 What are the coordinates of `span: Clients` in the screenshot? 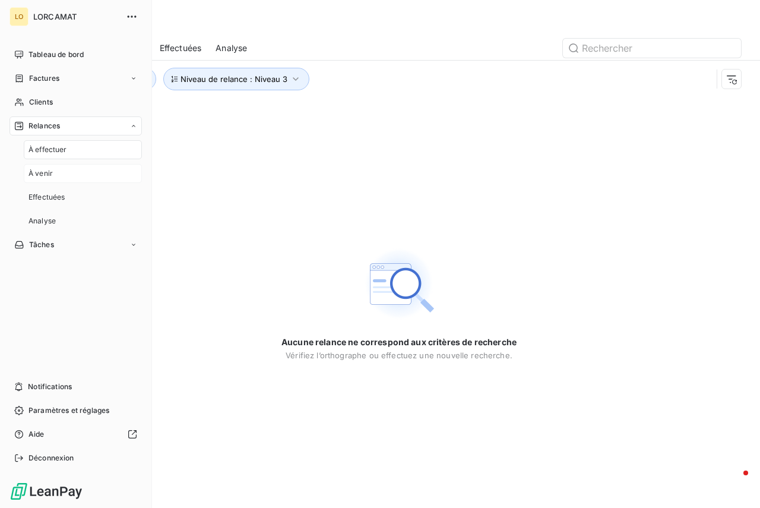 It's located at (41, 102).